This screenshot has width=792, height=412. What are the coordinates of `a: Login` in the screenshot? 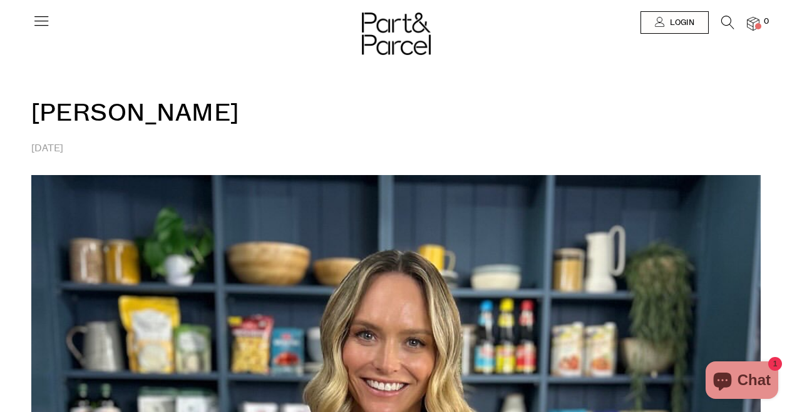 It's located at (674, 23).